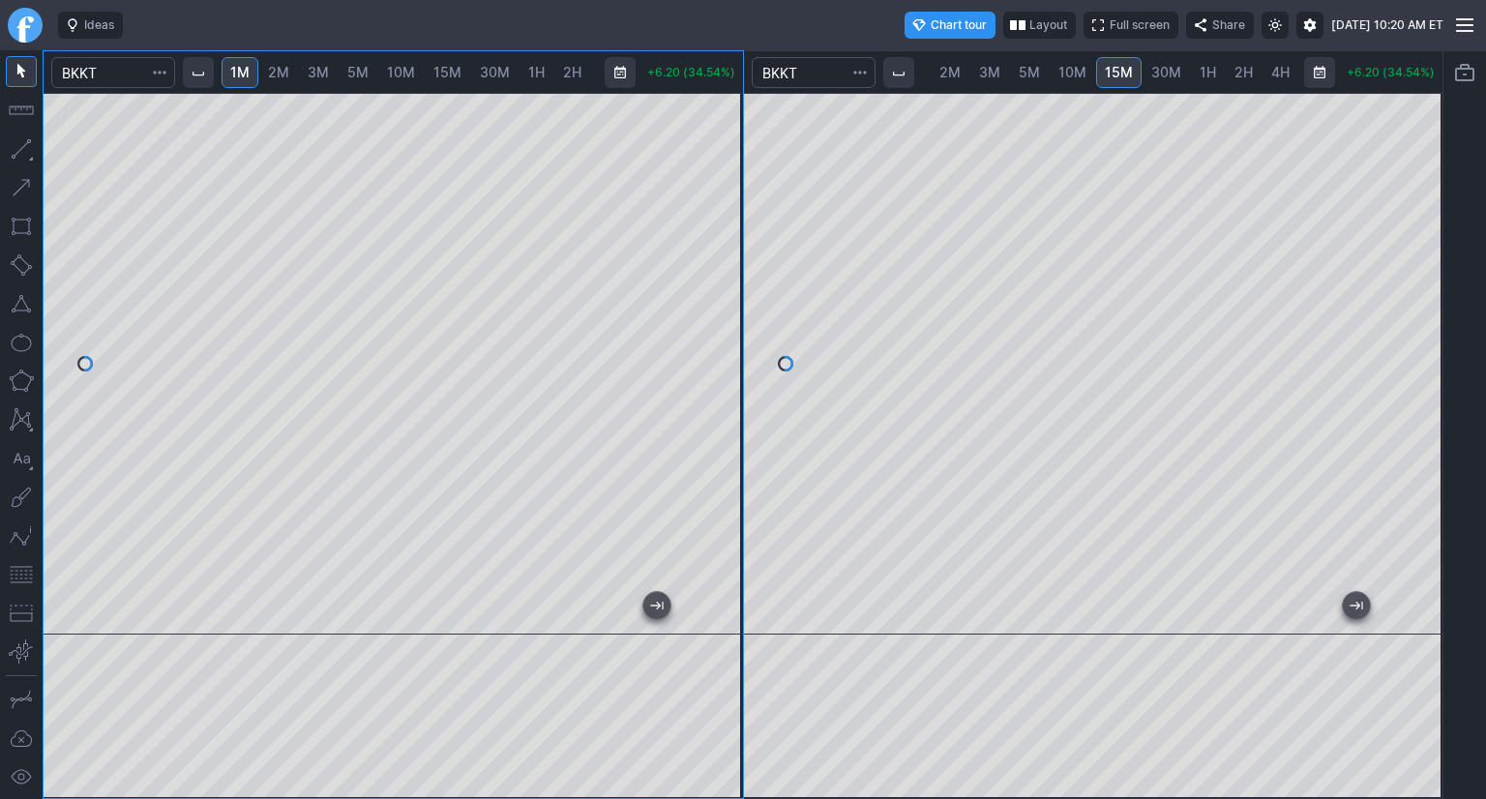 The image size is (1486, 799). Describe the element at coordinates (21, 110) in the screenshot. I see `button: Measure` at that location.